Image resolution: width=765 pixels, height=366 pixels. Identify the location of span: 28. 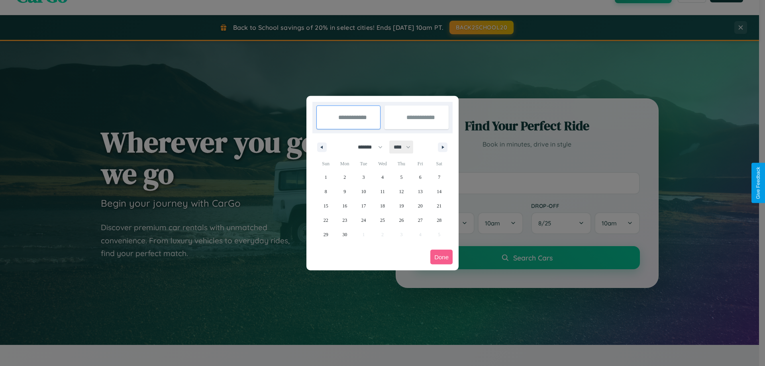
(439, 220).